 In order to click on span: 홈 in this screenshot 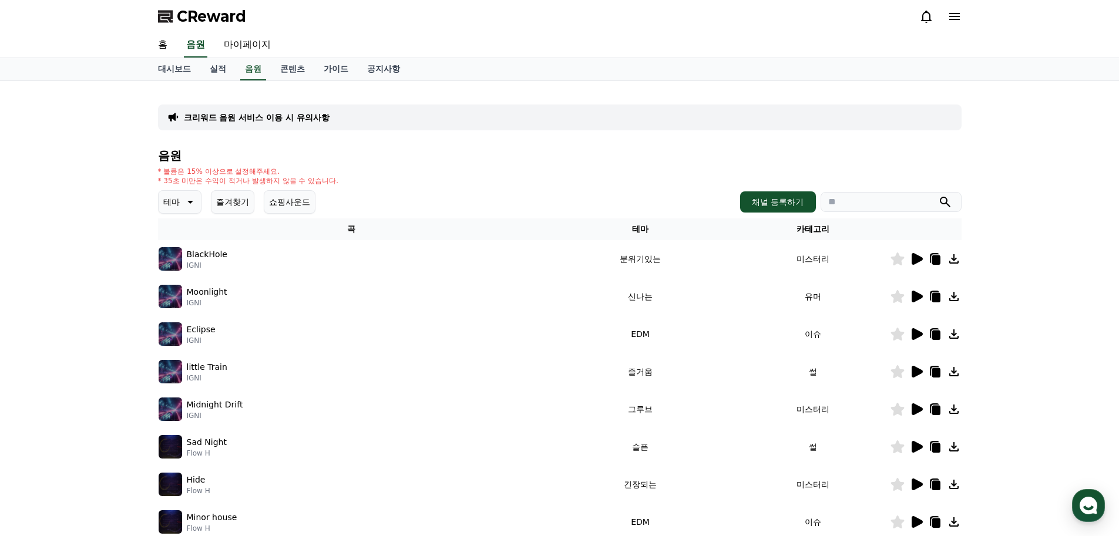, I will do `click(41, 395)`.